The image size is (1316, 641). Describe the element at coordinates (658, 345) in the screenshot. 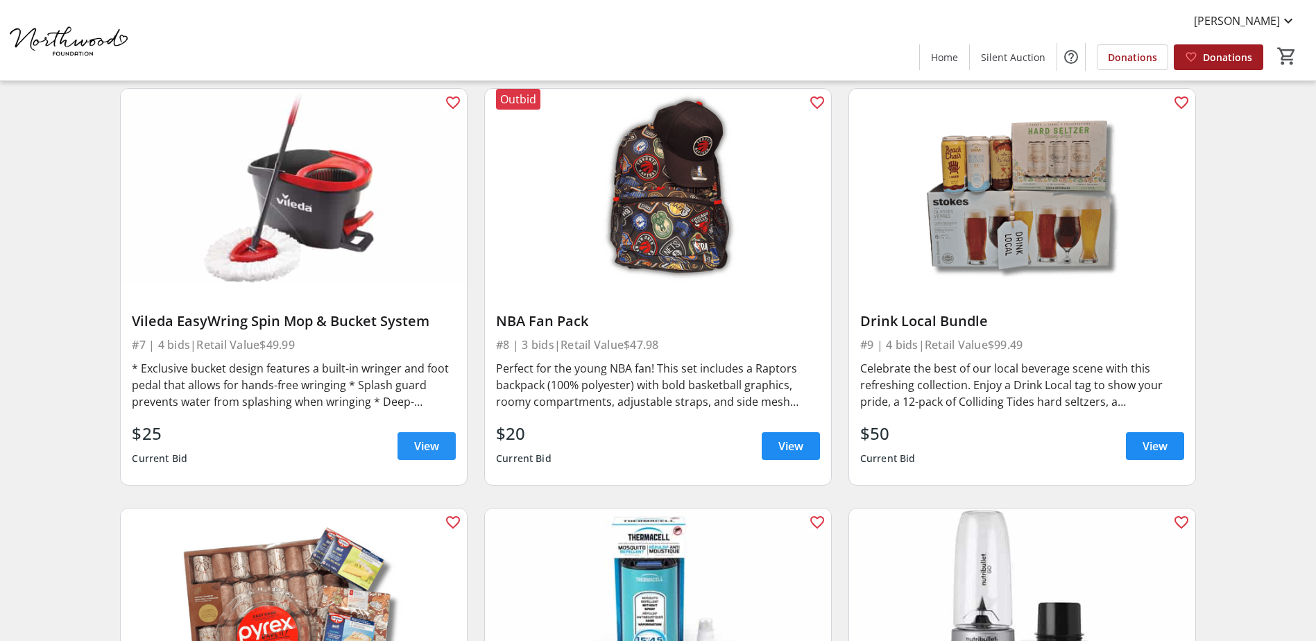

I see `div: #8 | 3 bids | Retail Value $47.98` at that location.